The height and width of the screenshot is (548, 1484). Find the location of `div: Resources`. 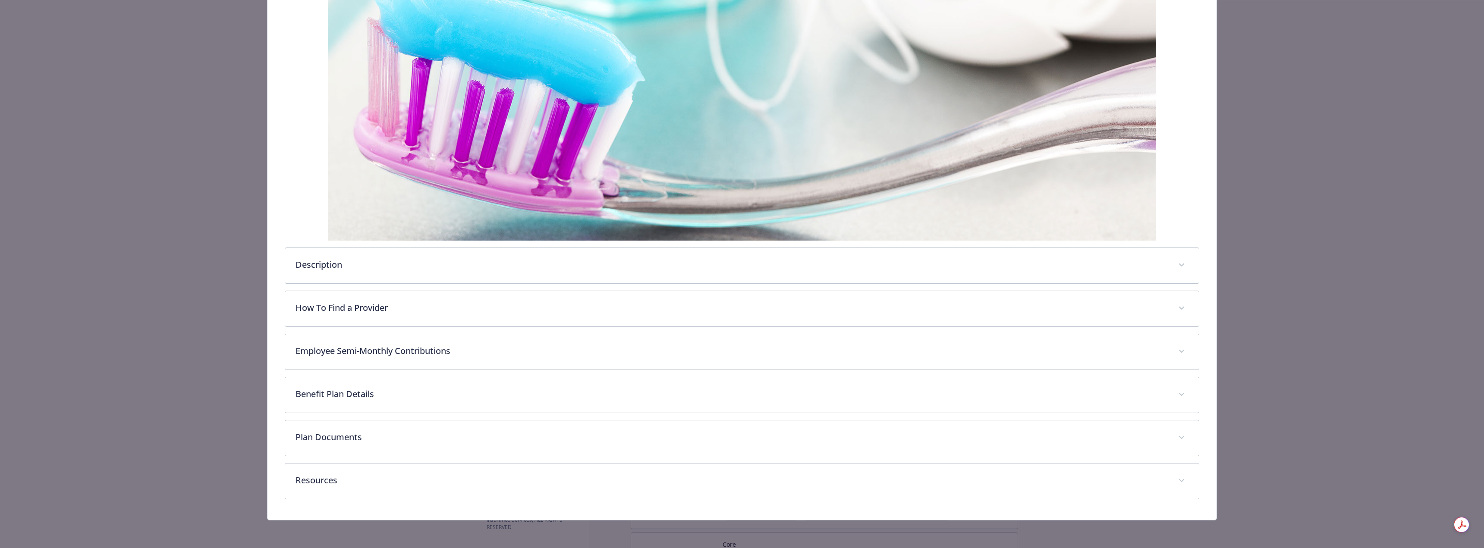

div: Resources is located at coordinates (742, 481).